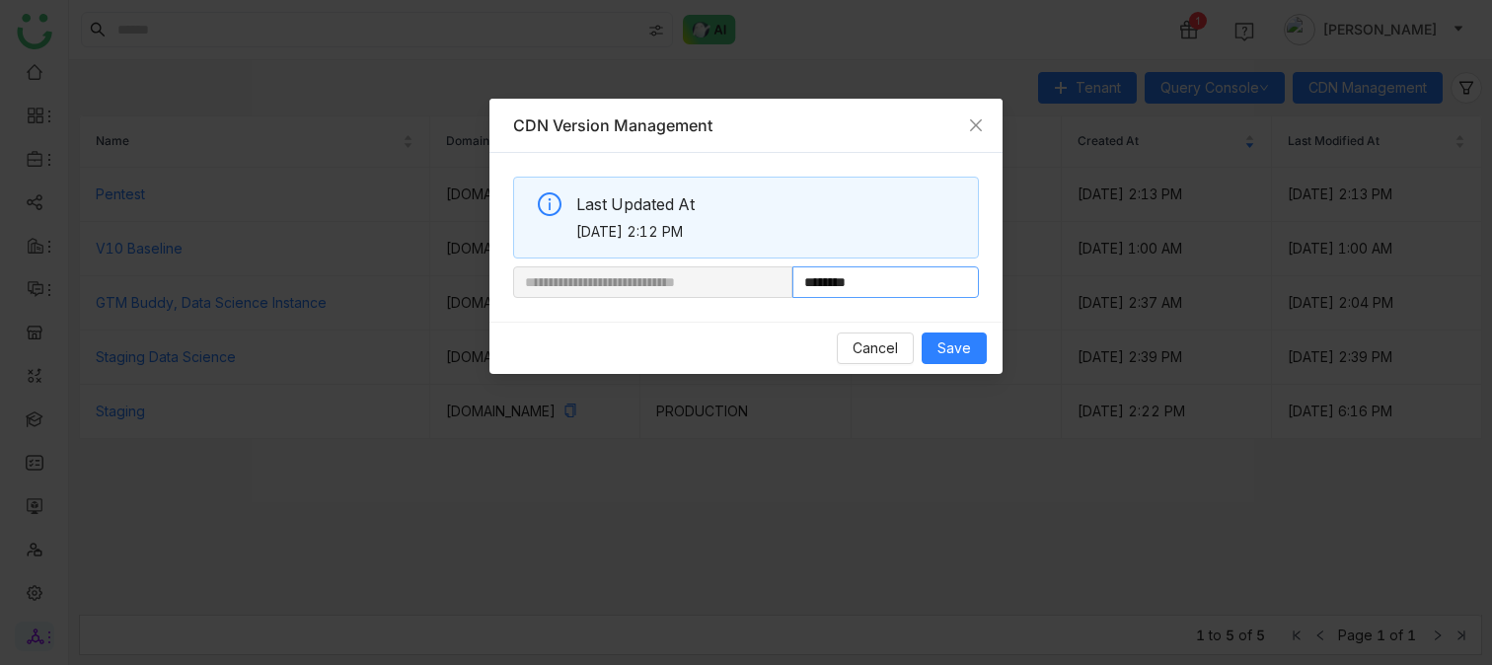 The image size is (1492, 665). What do you see at coordinates (875, 348) in the screenshot?
I see `button: Cancel` at bounding box center [875, 348].